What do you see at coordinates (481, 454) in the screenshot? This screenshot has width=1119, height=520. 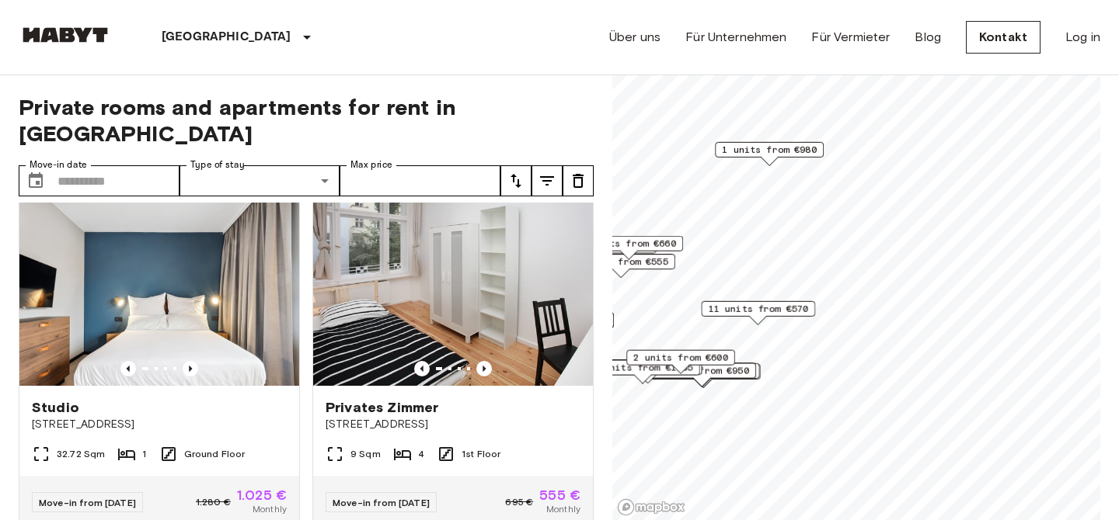 I see `span: 1st Floor` at bounding box center [481, 454].